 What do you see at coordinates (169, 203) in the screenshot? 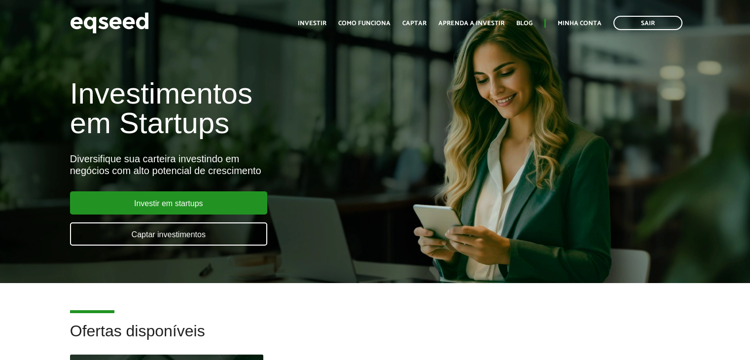
I see `a: Investir em startups` at bounding box center [169, 203].